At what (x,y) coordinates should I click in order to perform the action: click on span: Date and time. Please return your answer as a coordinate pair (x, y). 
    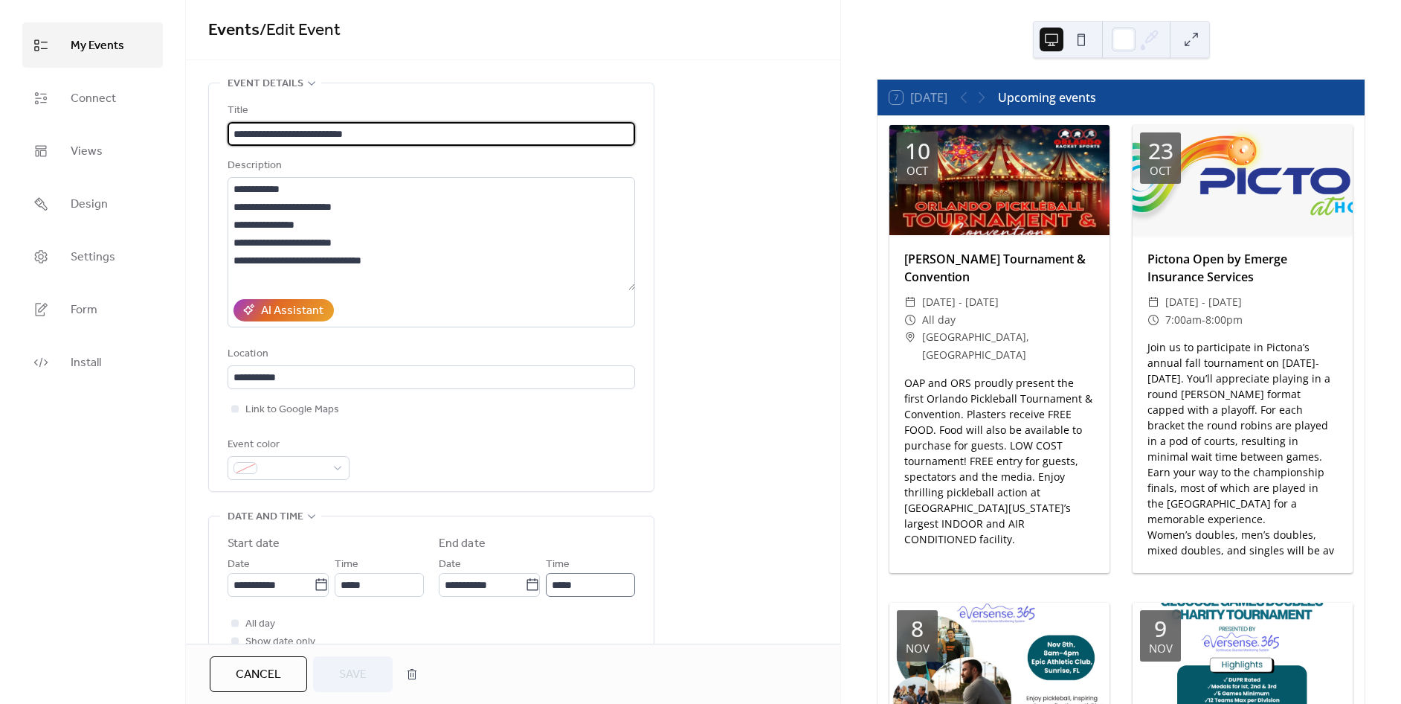
    Looking at the image, I should click on (266, 517).